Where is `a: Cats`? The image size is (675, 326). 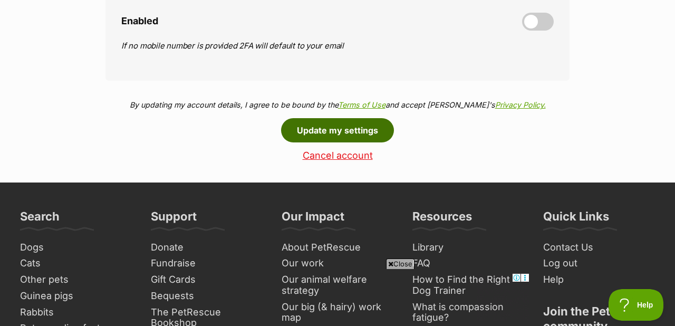
a: Cats is located at coordinates (76, 263).